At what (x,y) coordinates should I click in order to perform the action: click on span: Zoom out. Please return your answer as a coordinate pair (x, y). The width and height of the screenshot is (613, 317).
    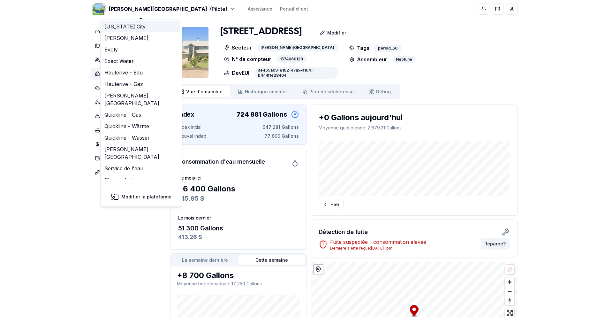
    Looking at the image, I should click on (510, 291).